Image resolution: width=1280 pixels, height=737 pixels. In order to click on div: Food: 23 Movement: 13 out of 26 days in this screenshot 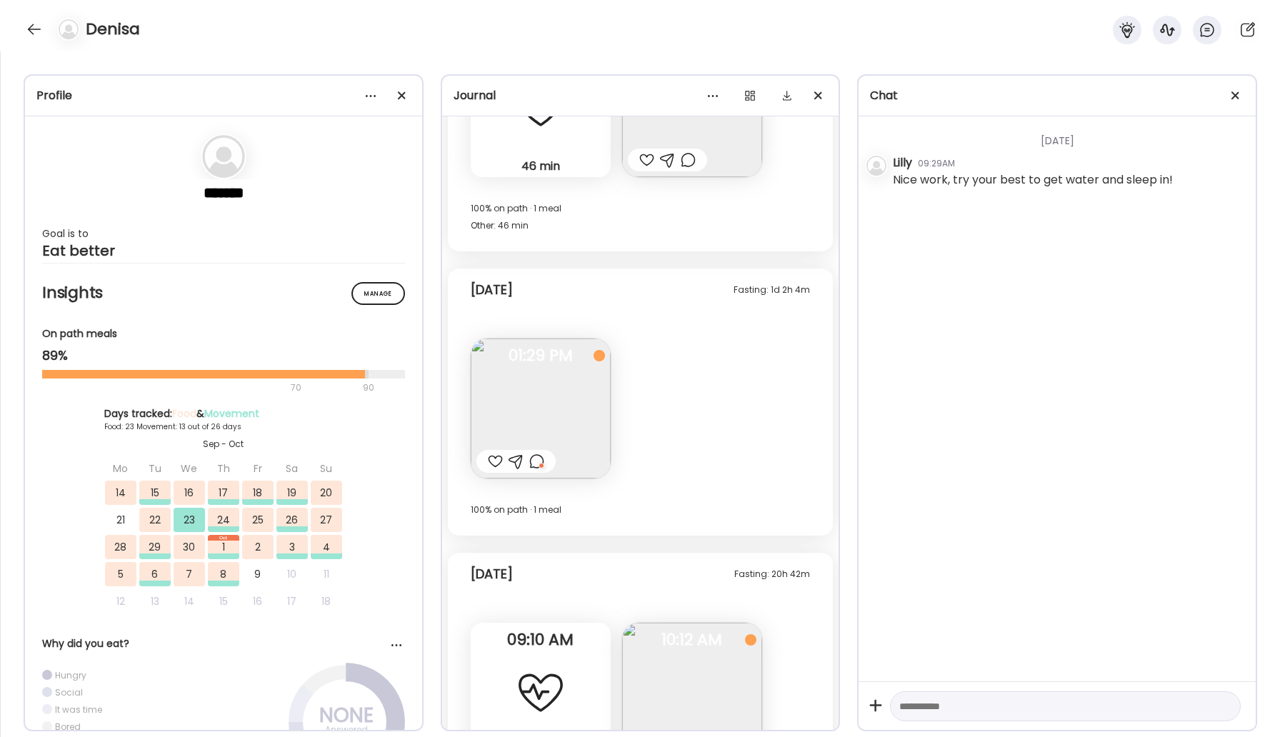, I will do `click(224, 426)`.